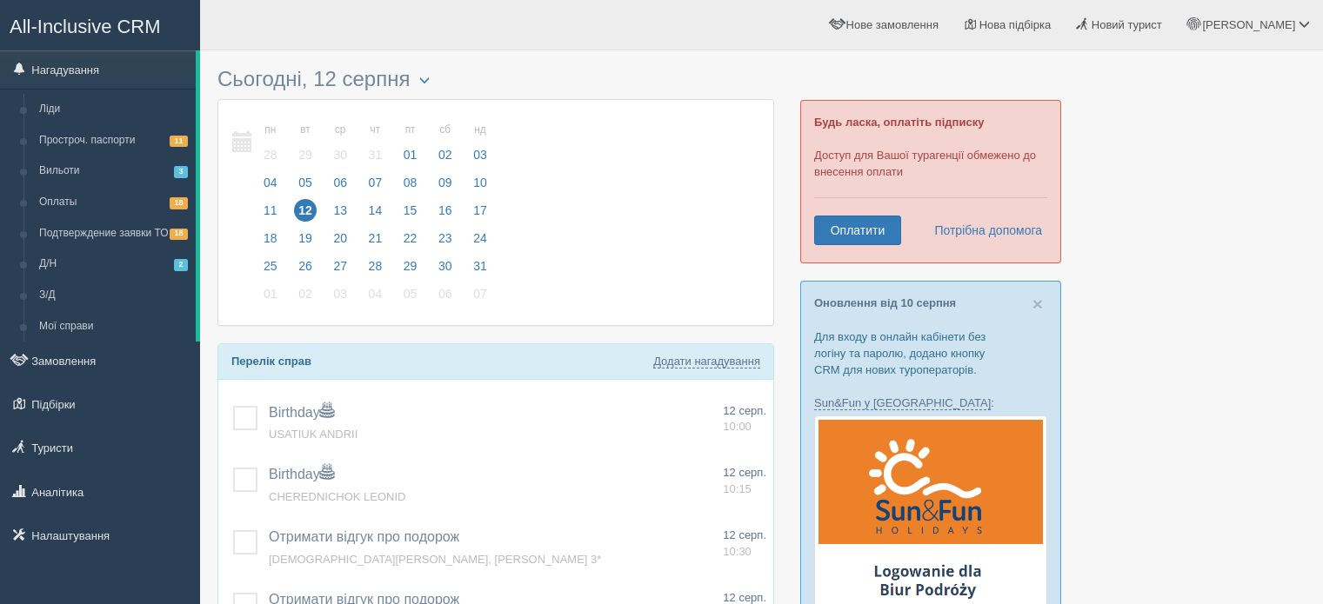  I want to click on a: 08, so click(410, 187).